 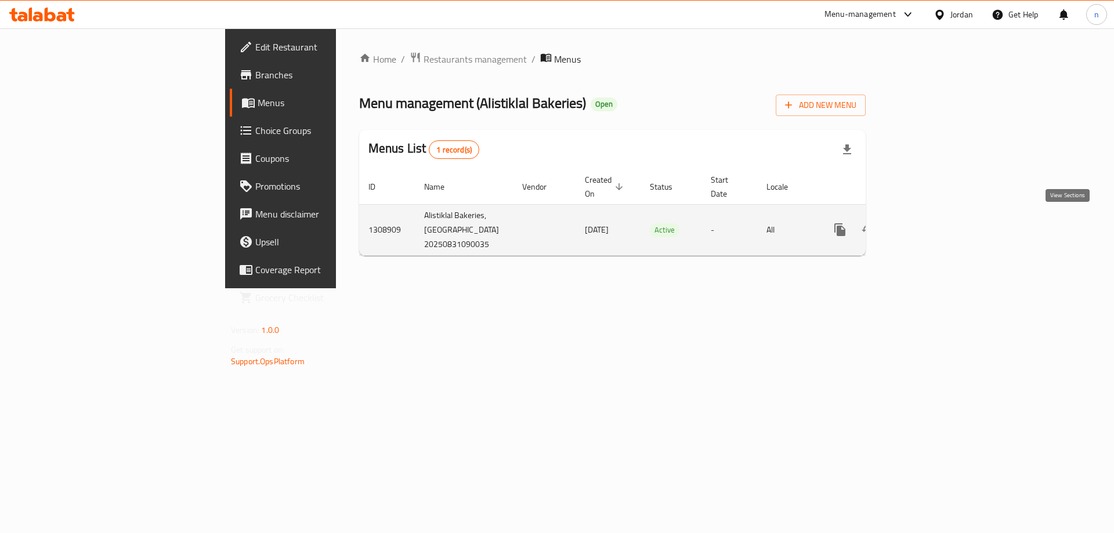 What do you see at coordinates (468, 59) in the screenshot?
I see `a: Restaurants management` at bounding box center [468, 59].